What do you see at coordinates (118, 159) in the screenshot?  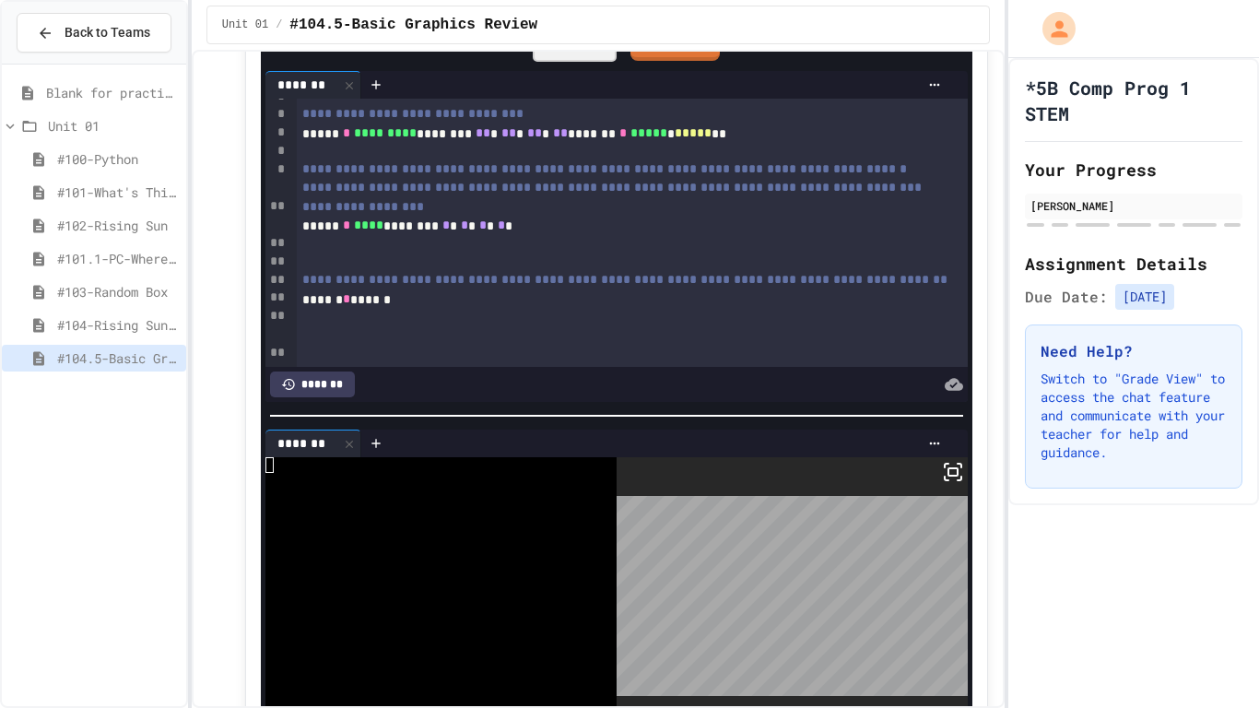 I see `span: #100-Python` at bounding box center [118, 159].